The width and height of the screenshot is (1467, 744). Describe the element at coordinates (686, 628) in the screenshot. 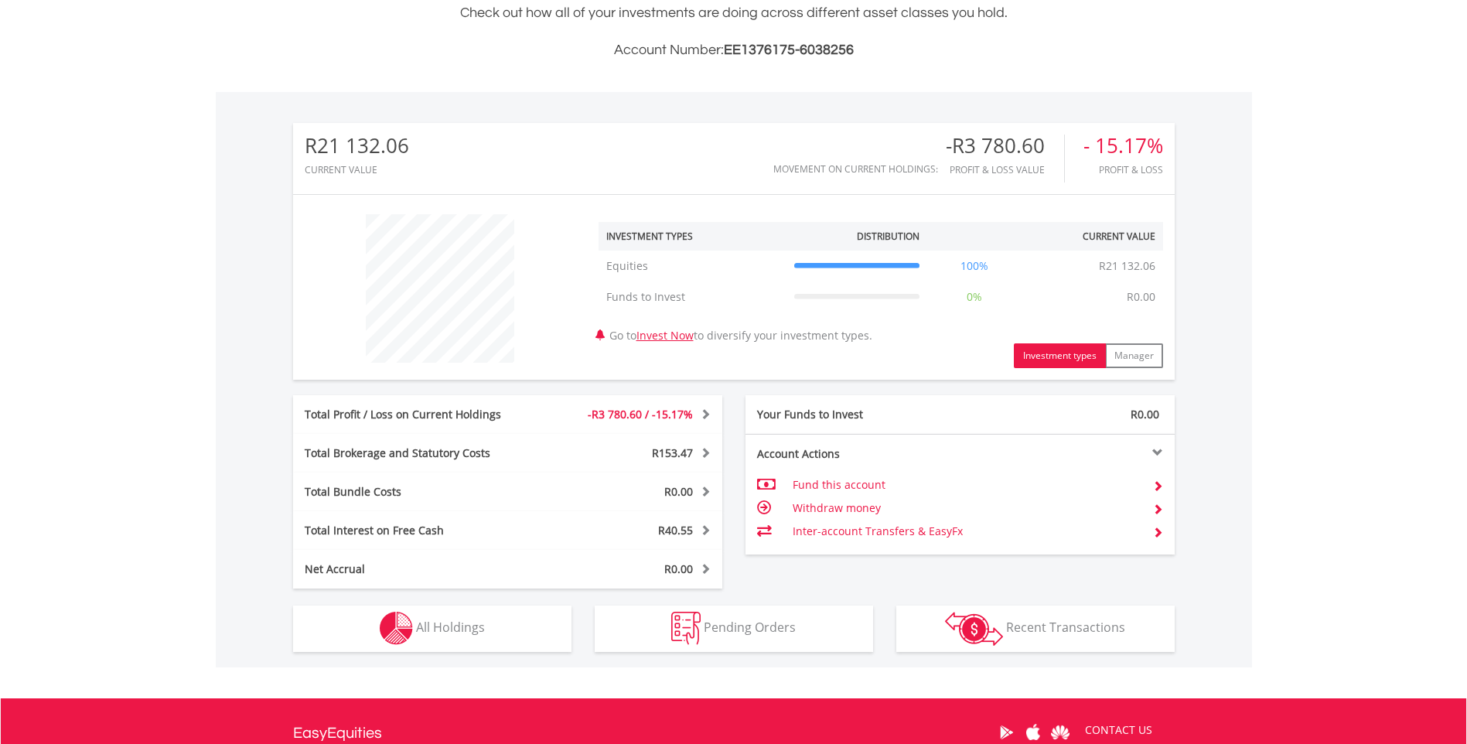

I see `img: pending_instructions-wht.png` at that location.